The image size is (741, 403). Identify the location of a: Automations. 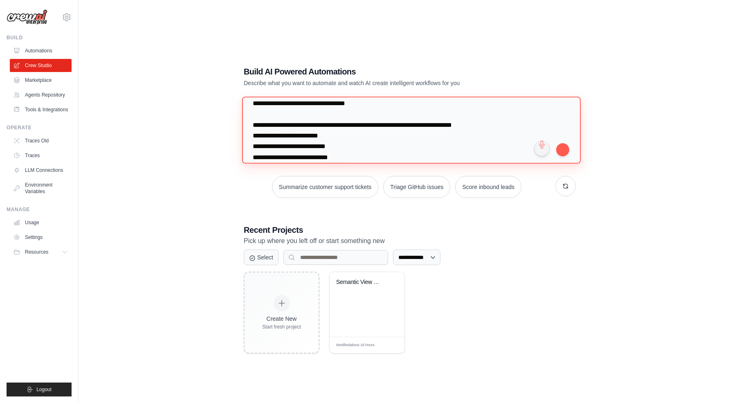
(40, 51).